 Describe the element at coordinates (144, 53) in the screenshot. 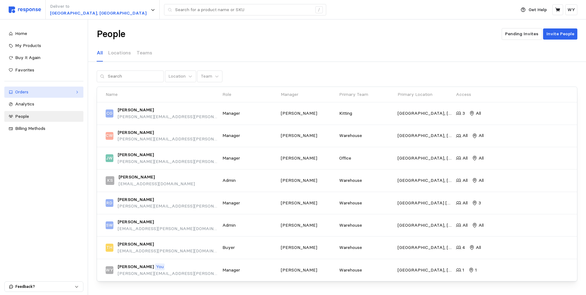

I see `p: Teams` at that location.